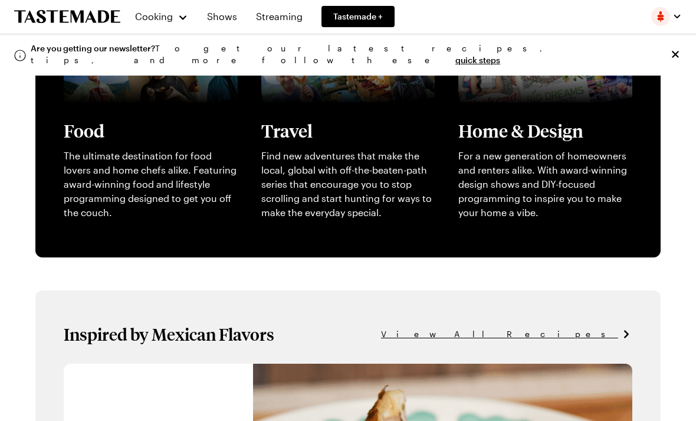 The width and height of the screenshot is (696, 421). I want to click on button: Cooking, so click(161, 17).